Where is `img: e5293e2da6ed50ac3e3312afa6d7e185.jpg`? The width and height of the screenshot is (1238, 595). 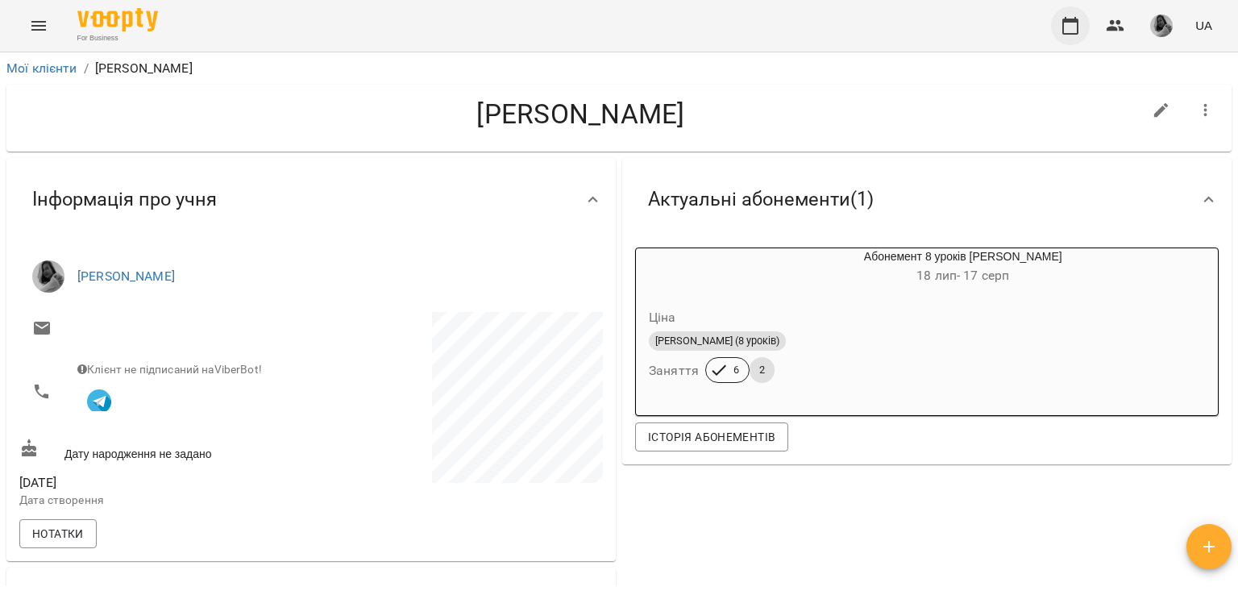
img: e5293e2da6ed50ac3e3312afa6d7e185.jpg is located at coordinates (1161, 26).